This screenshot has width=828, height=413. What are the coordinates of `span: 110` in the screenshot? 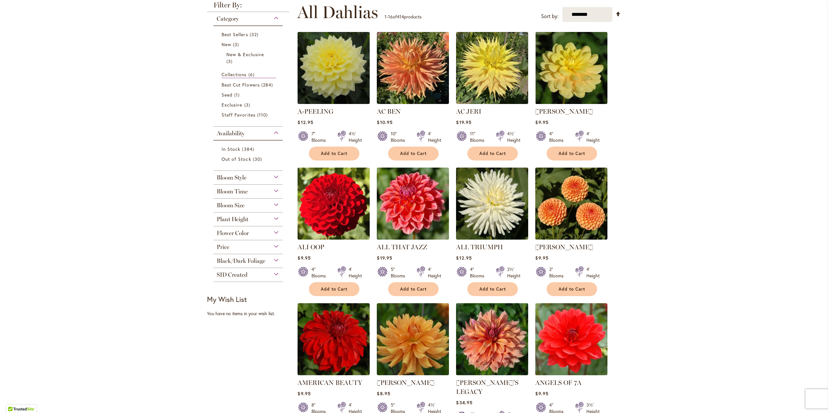 It's located at (263, 115).